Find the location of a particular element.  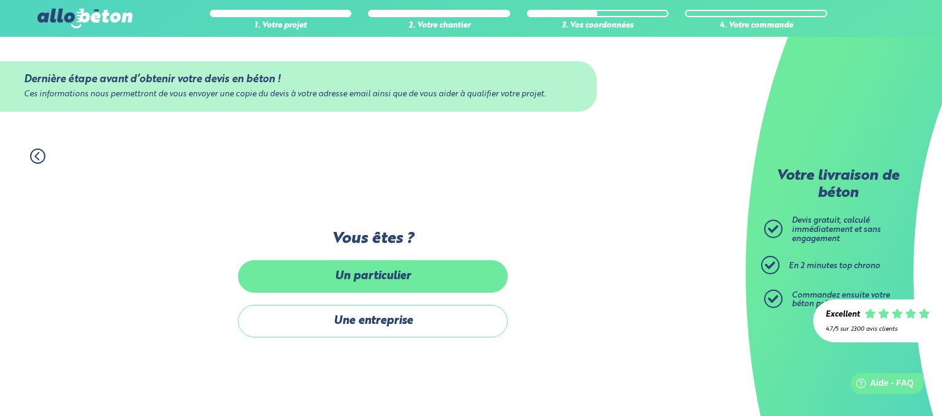

div: 4. Votre commande is located at coordinates (756, 26).